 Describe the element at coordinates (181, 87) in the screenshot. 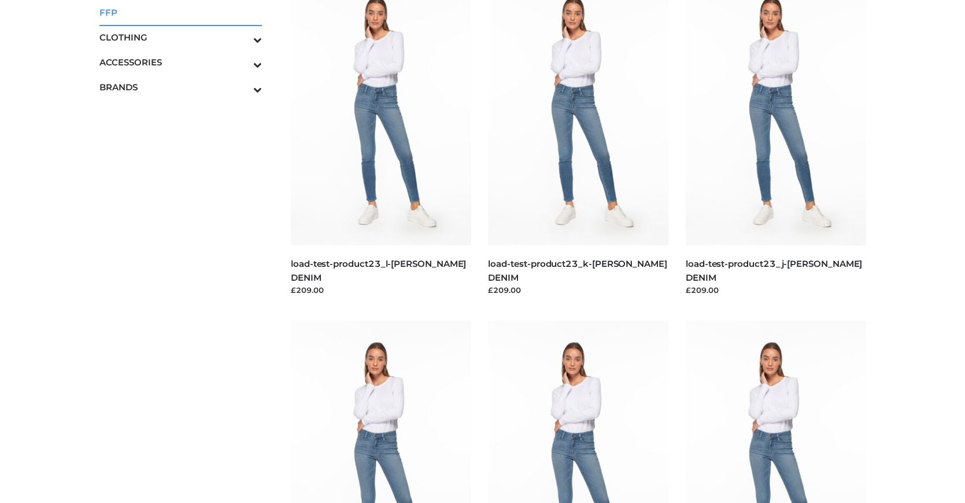

I see `span: BRANDS` at that location.